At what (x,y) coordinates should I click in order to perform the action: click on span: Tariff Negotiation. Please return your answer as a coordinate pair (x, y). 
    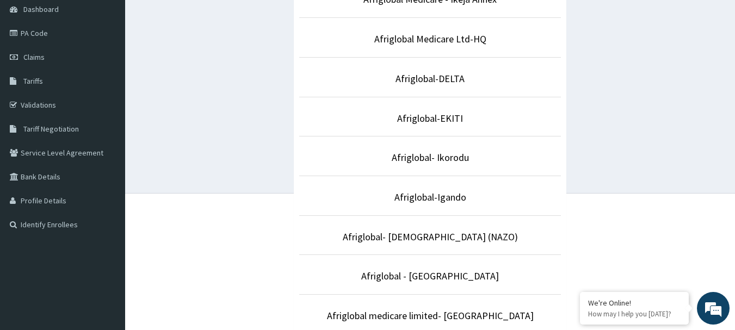
    Looking at the image, I should click on (51, 129).